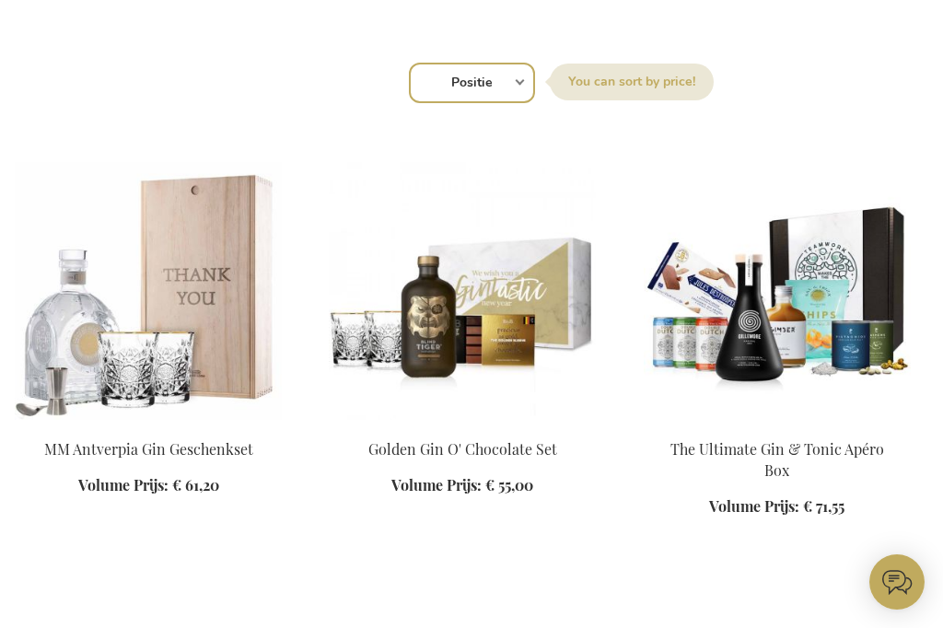 The image size is (943, 628). I want to click on a: Beer Apéro Gift Box, so click(462, 424).